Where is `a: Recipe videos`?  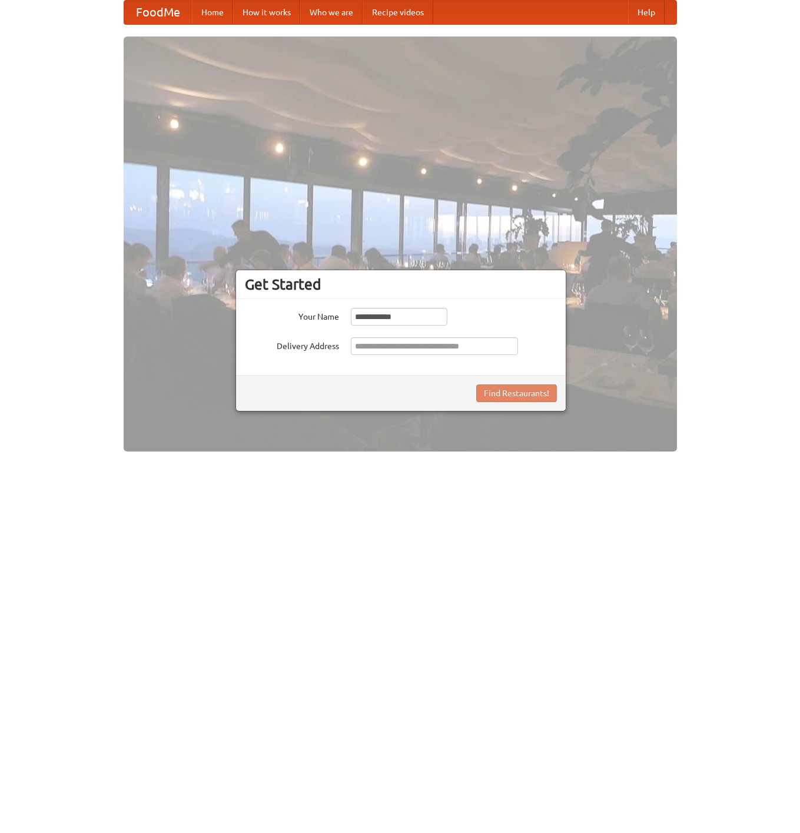
a: Recipe videos is located at coordinates (398, 12).